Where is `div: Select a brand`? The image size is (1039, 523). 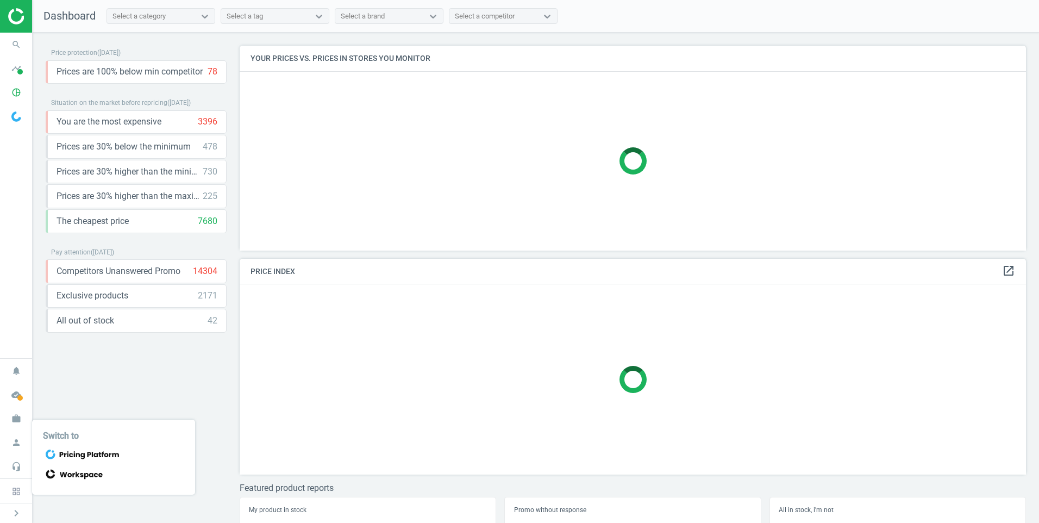 div: Select a brand is located at coordinates (362, 16).